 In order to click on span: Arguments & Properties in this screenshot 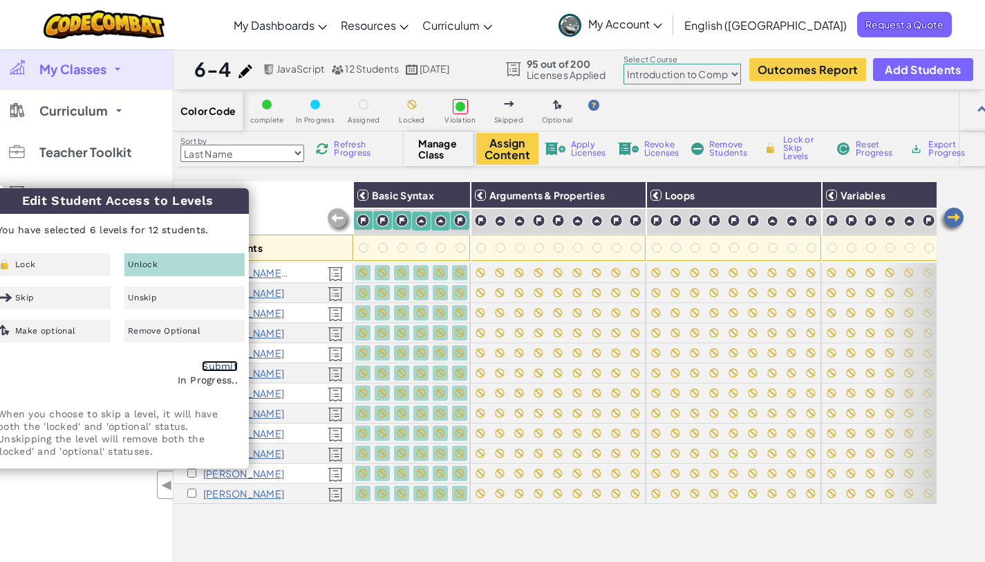, I will do `click(547, 195)`.